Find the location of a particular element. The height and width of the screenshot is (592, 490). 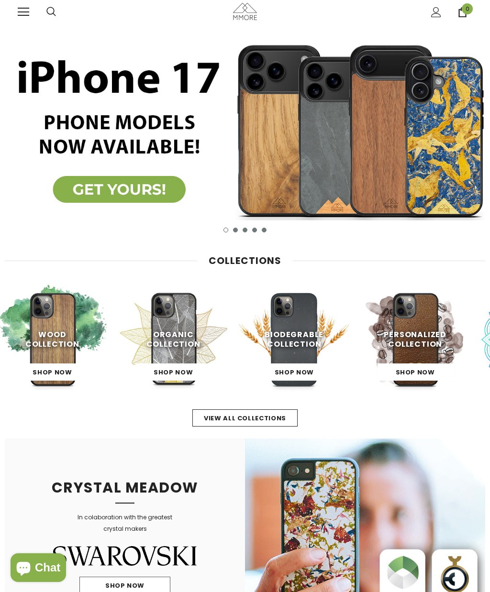

button: 5 is located at coordinates (264, 230).